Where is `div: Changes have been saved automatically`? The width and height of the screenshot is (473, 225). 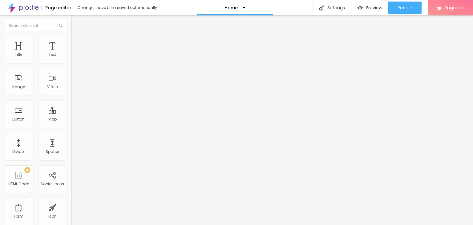 div: Changes have been saved automatically is located at coordinates (117, 8).